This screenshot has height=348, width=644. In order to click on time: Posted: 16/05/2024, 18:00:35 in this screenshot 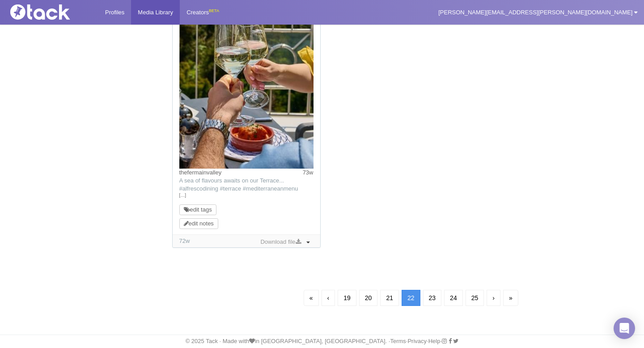, I will do `click(308, 173)`.